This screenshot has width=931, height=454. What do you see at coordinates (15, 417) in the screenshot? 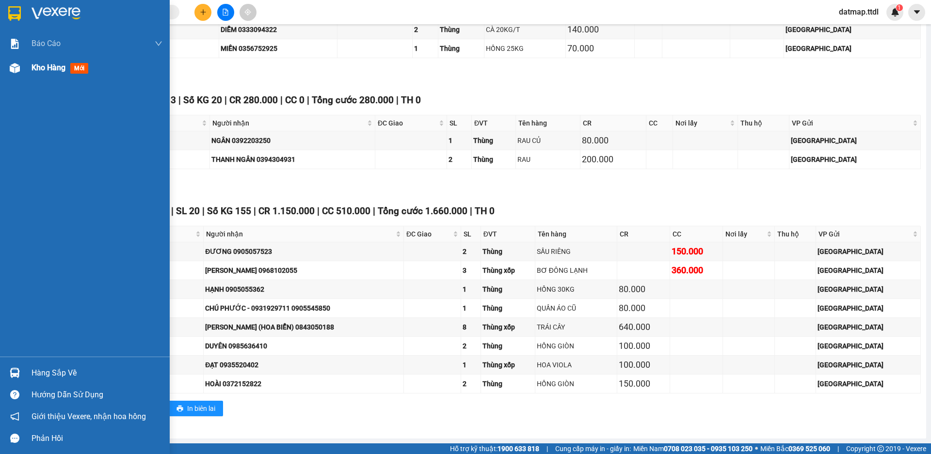
I see `span: notification` at bounding box center [15, 417].